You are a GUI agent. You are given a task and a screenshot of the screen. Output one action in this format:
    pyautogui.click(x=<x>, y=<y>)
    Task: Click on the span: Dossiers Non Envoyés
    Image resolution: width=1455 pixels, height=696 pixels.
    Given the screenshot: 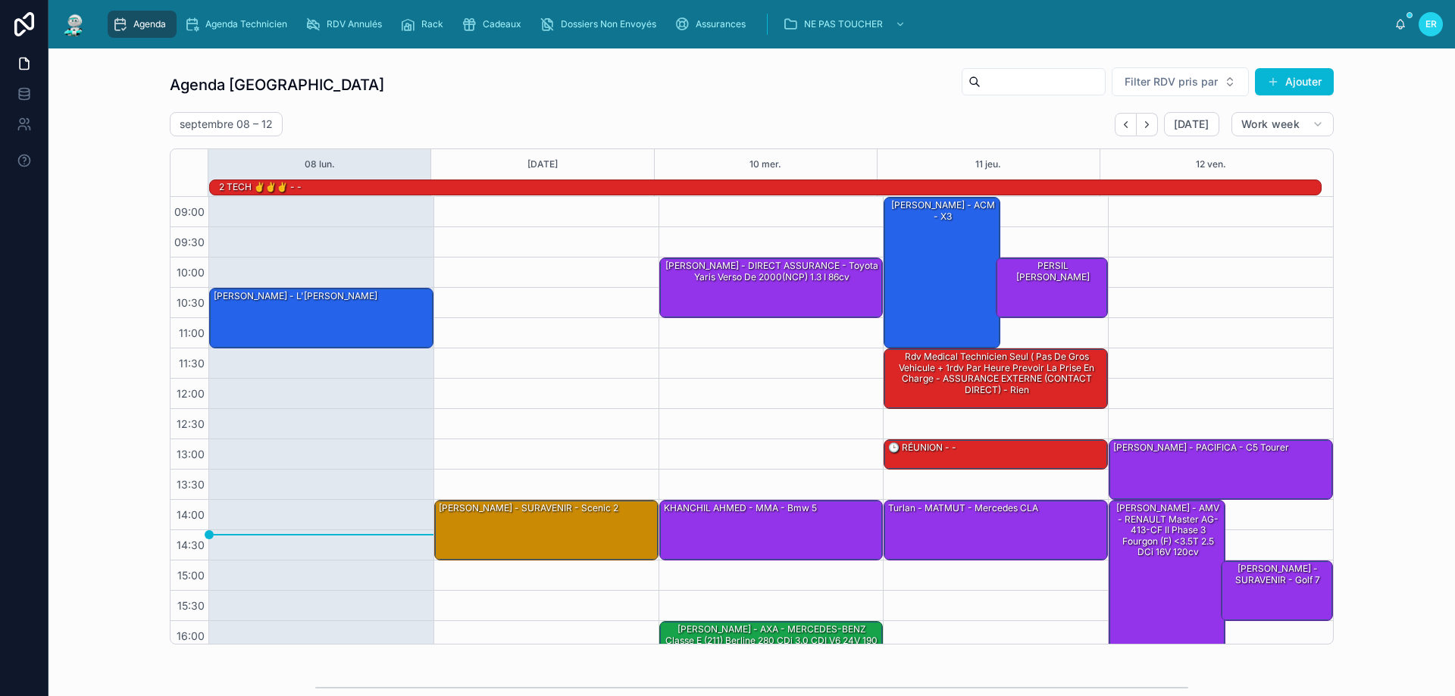 What is the action you would take?
    pyautogui.click(x=608, y=24)
    